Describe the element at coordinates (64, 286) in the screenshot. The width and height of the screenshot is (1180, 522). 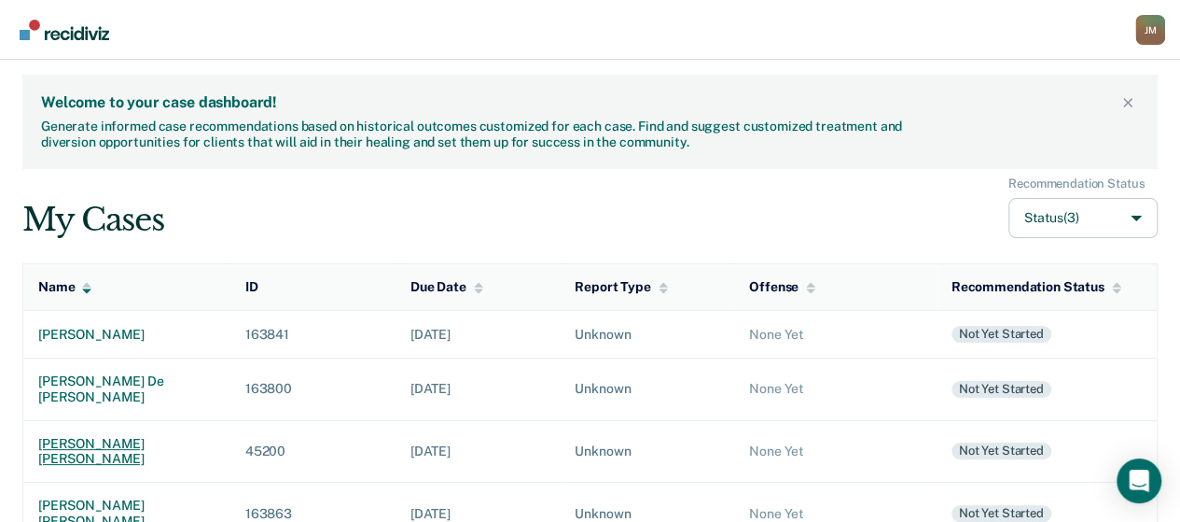
I see `div: Name` at that location.